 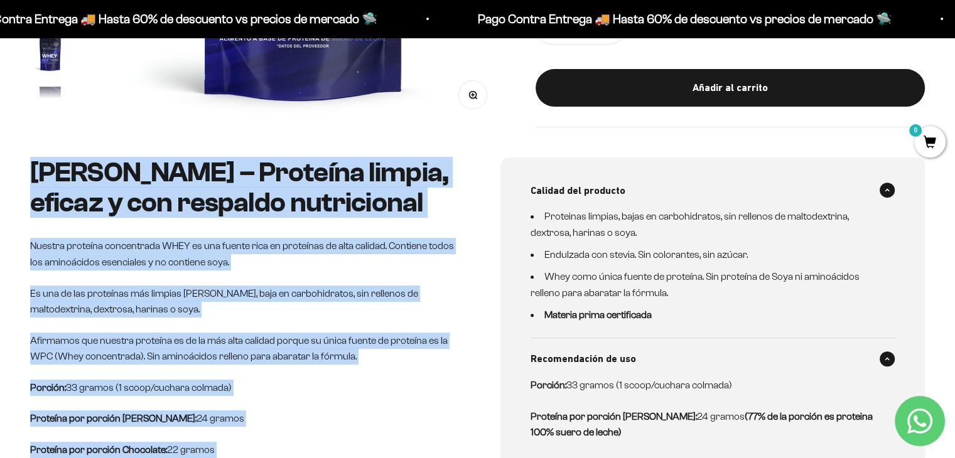 I want to click on a: 0, so click(x=930, y=143).